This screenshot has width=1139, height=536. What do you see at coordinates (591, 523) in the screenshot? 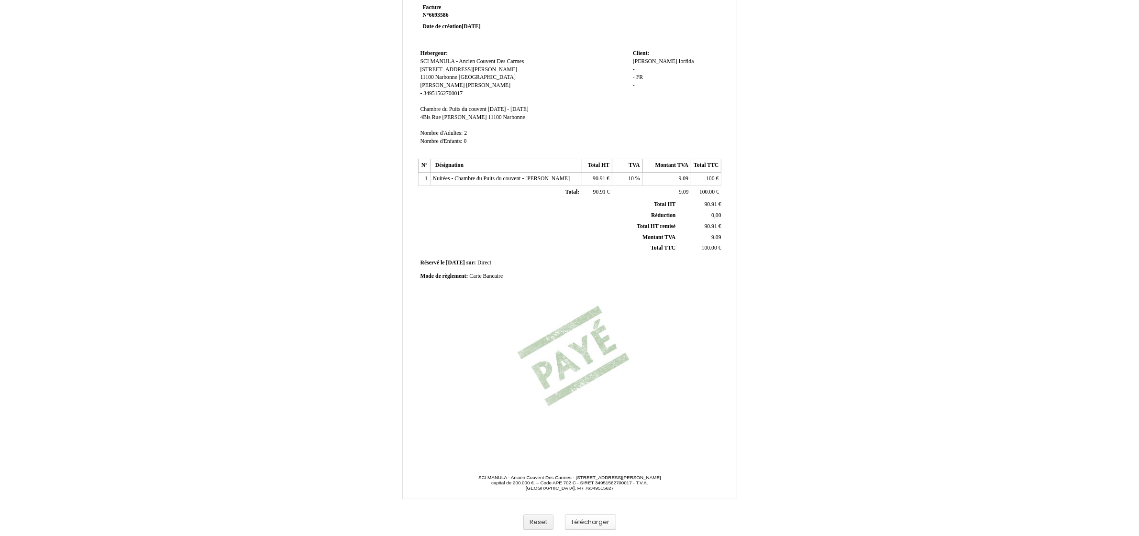
I see `button: Télécharger` at bounding box center [591, 523].